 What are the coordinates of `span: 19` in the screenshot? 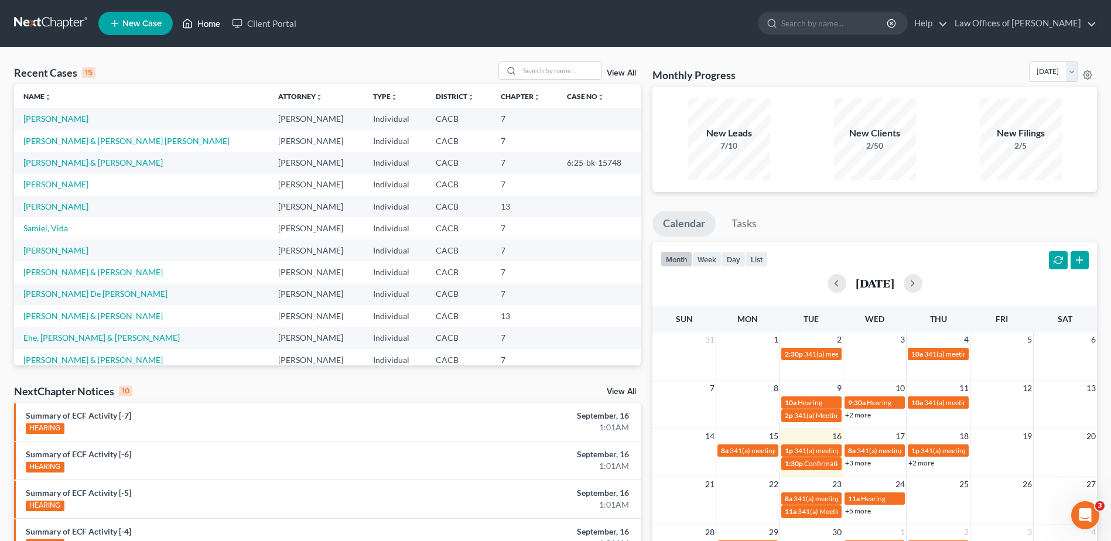 It's located at (1027, 436).